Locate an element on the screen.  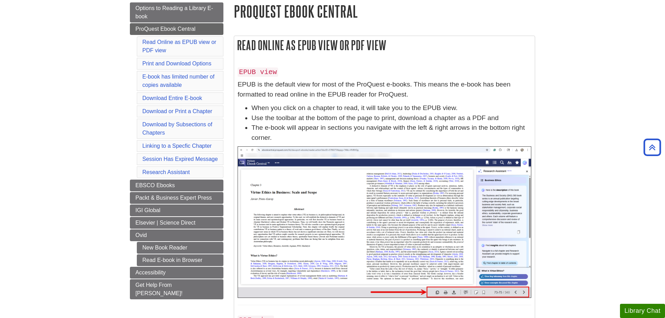
a: Session Has Expired Message is located at coordinates (180, 159).